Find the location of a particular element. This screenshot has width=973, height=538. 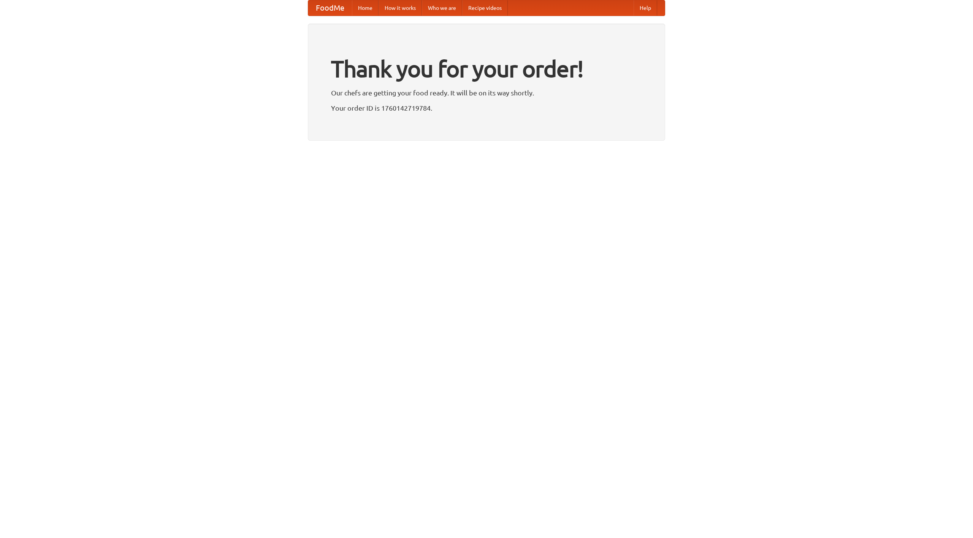

p: Our chefs are getting your food ready. It will be on its way shortly. is located at coordinates (486, 93).